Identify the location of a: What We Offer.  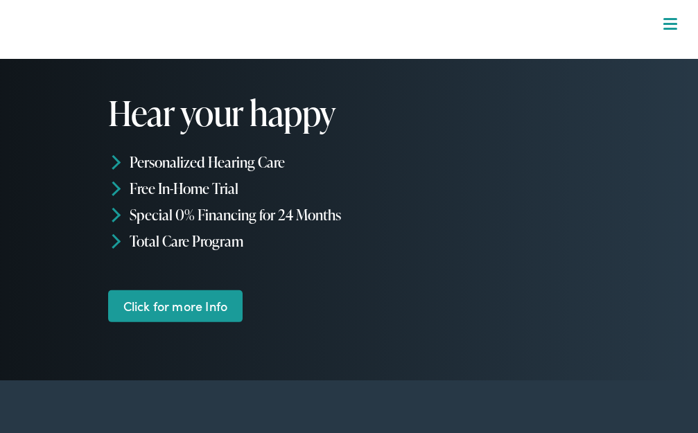
(354, 77).